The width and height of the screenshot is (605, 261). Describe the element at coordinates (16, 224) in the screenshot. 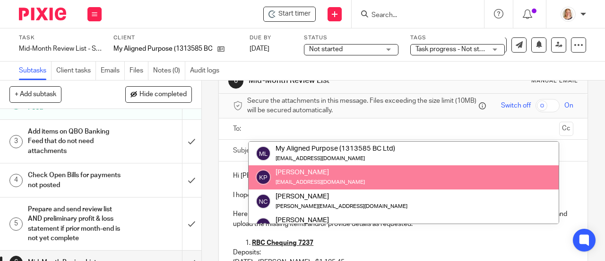

I see `div: 5` at that location.